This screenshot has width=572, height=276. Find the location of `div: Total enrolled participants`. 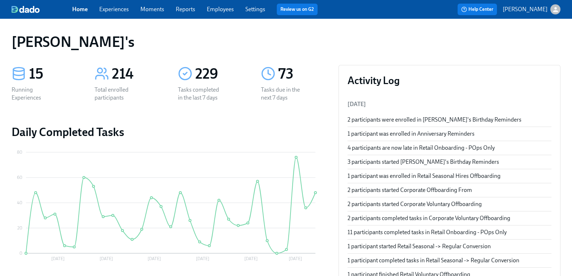

div: Total enrolled participants is located at coordinates (118, 94).